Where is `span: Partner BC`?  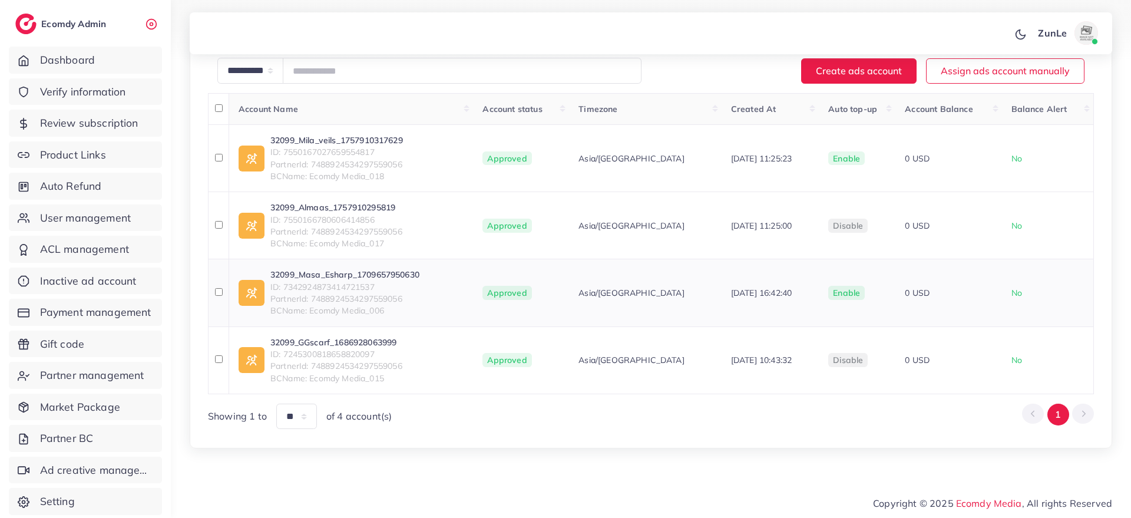
span: Partner BC is located at coordinates (67, 438).